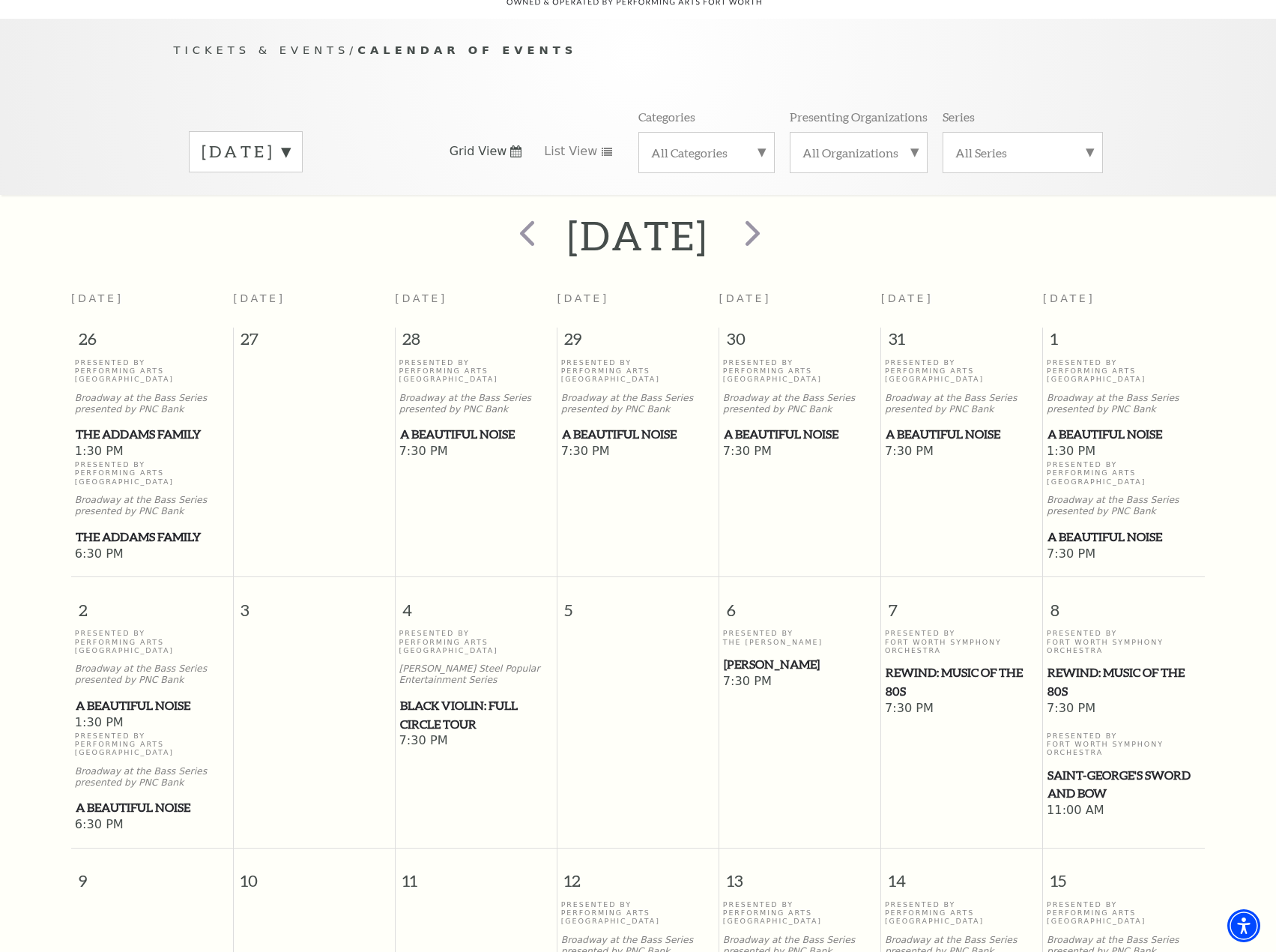  I want to click on span: 2, so click(152, 603).